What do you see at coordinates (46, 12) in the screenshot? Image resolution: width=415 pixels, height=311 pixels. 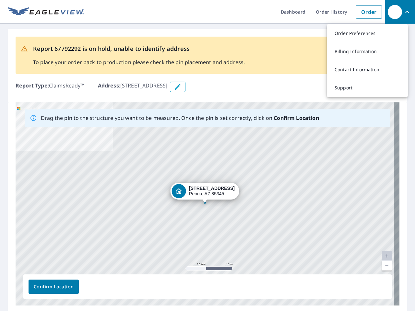 I see `img: EV Logo` at bounding box center [46, 12].